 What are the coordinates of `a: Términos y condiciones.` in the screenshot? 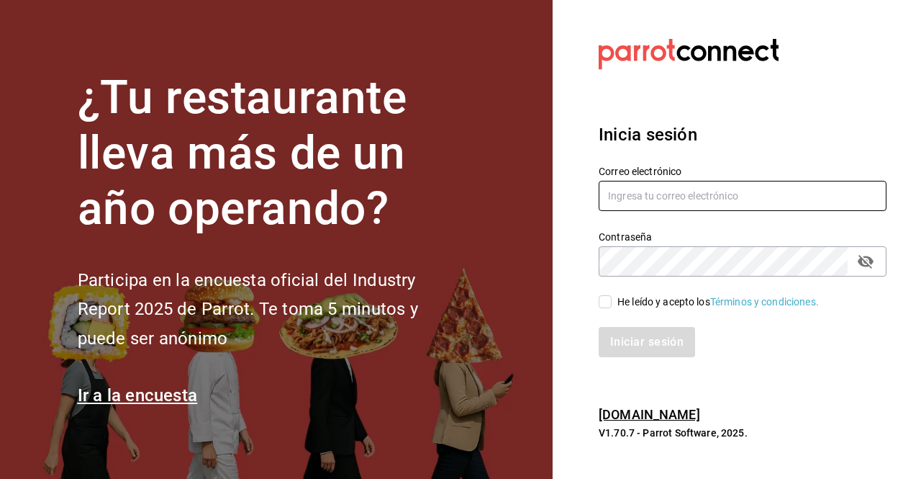 It's located at (764, 302).